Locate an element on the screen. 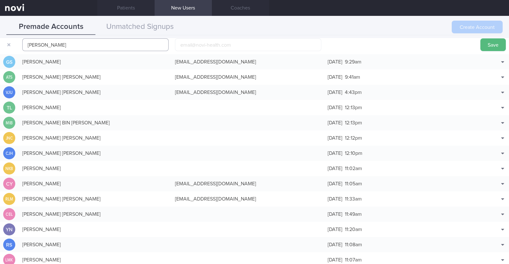 This screenshot has width=509, height=264. div: GS is located at coordinates (9, 62).